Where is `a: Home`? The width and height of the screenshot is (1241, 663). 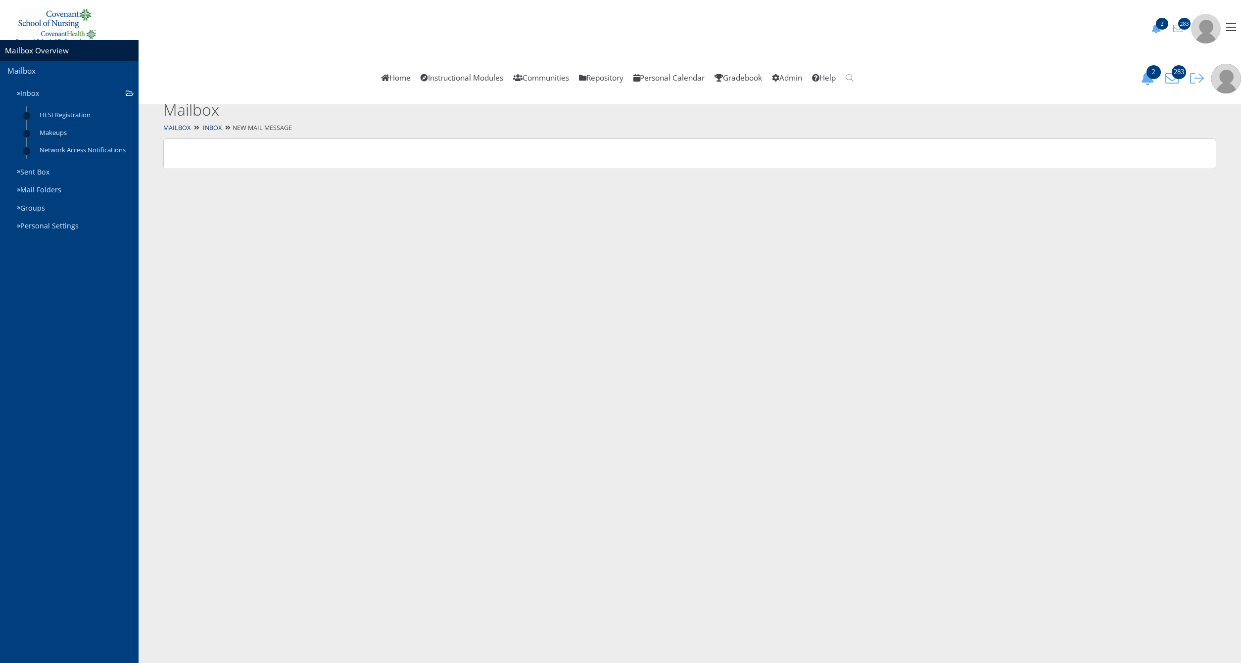
a: Home is located at coordinates (396, 78).